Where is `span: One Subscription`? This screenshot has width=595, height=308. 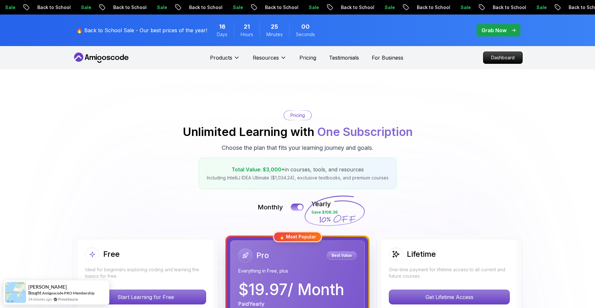
span: One Subscription is located at coordinates (365, 132).